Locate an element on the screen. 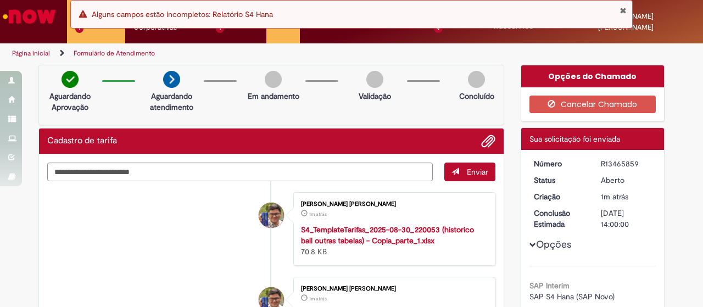 This screenshot has width=703, height=307. img: arrow-next.png is located at coordinates (171, 79).